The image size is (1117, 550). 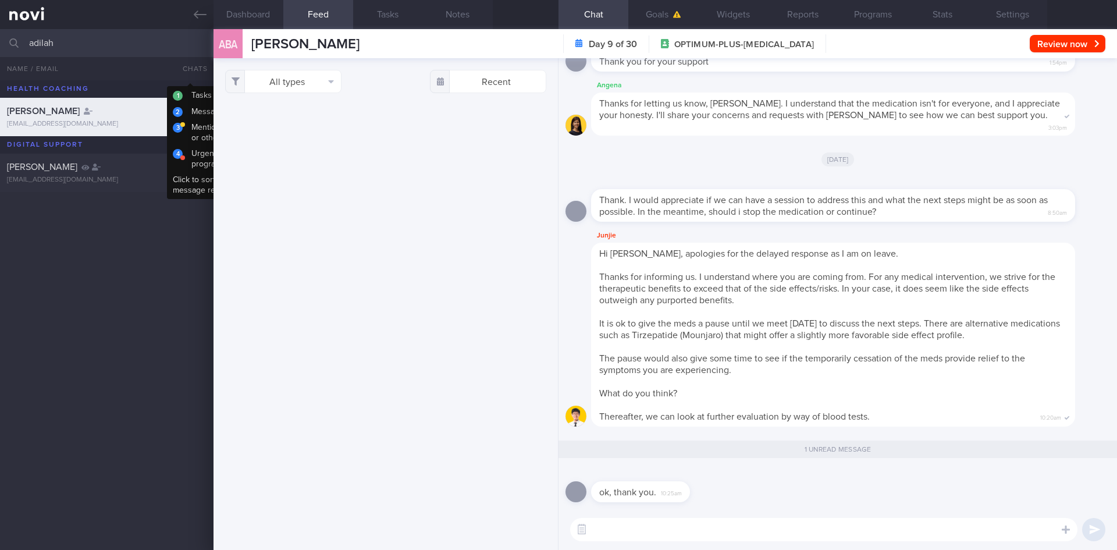 What do you see at coordinates (1051, 416) in the screenshot?
I see `span: 10:20am` at bounding box center [1051, 416].